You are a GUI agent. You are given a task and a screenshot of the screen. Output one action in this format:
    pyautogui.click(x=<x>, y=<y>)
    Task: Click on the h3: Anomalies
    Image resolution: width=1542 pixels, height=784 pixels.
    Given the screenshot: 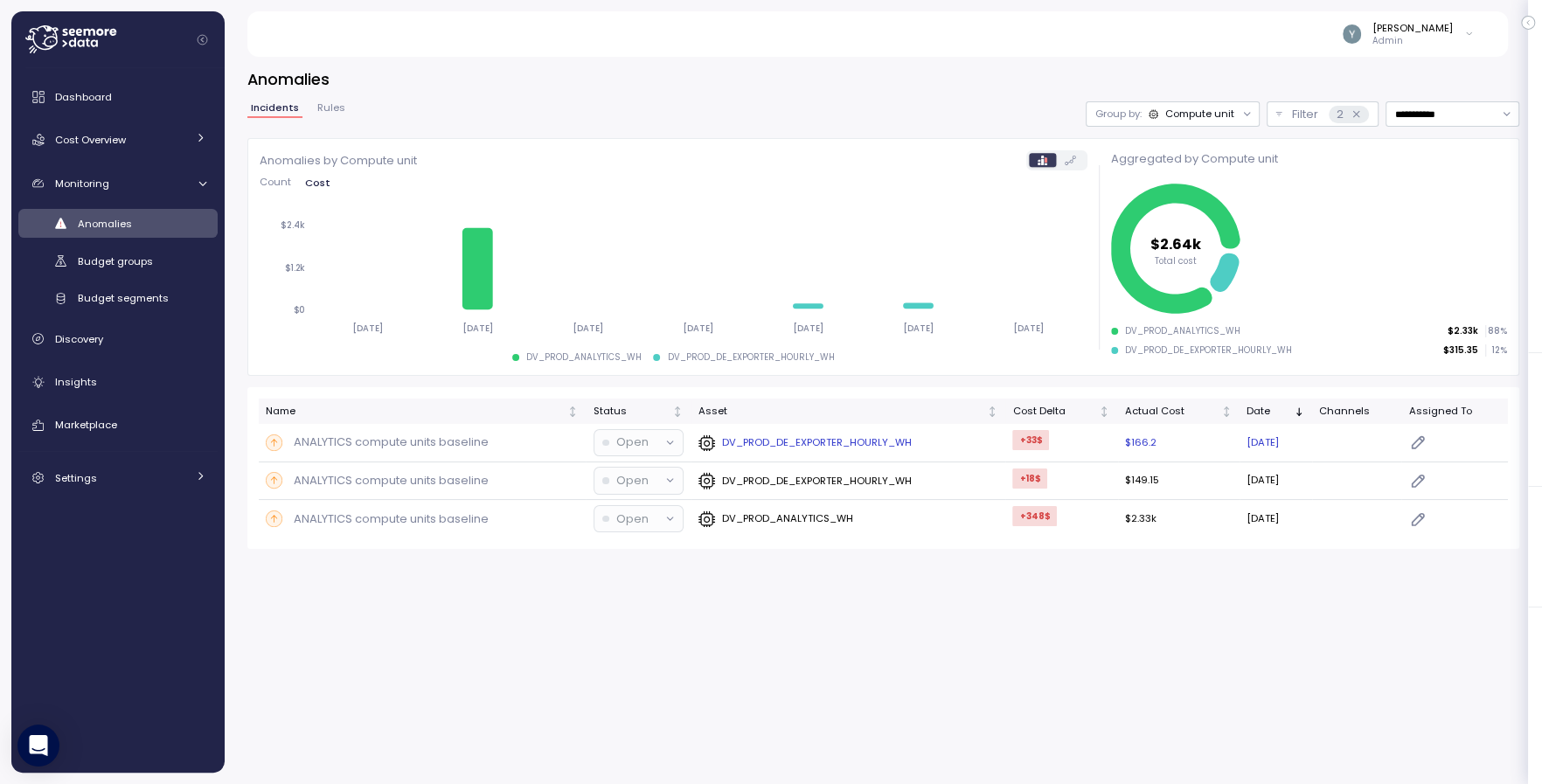 What is the action you would take?
    pyautogui.click(x=883, y=79)
    